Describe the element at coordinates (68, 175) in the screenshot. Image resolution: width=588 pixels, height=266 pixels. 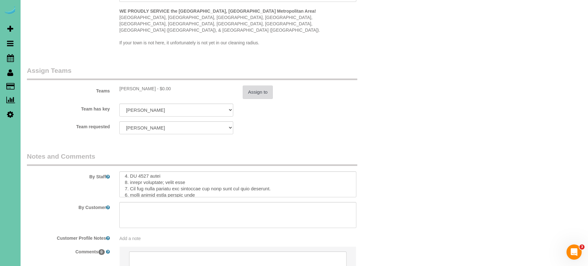
I see `label: By Staff` at that location.